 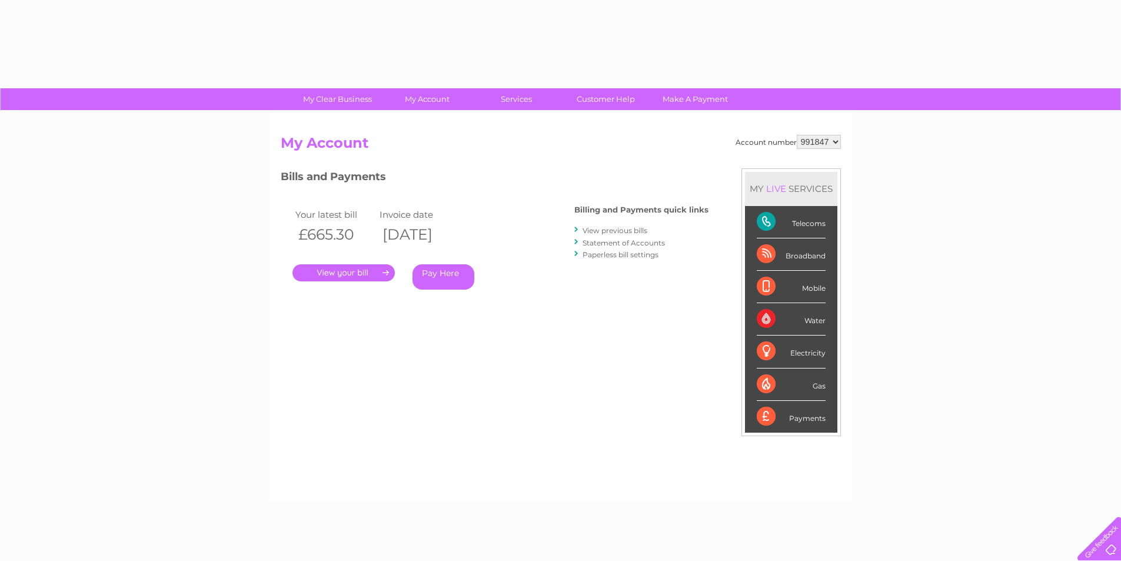 What do you see at coordinates (788, 142) in the screenshot?
I see `div: Account number` at bounding box center [788, 142].